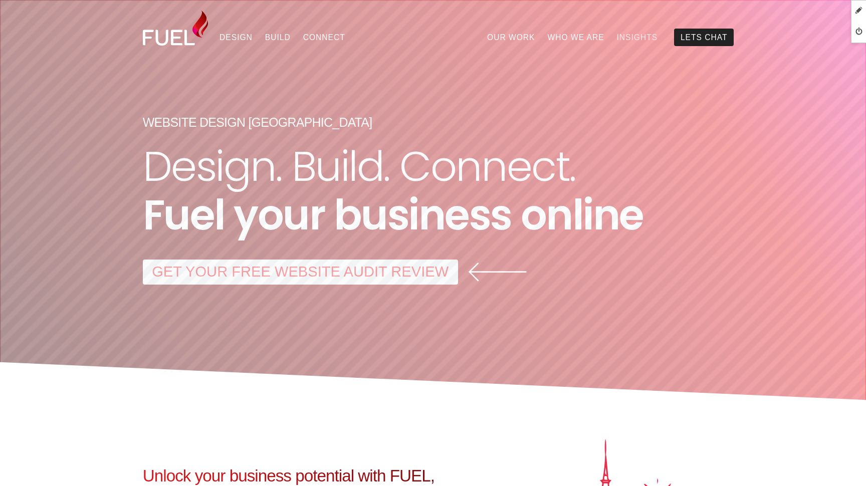 Image resolution: width=866 pixels, height=486 pixels. What do you see at coordinates (175, 28) in the screenshot?
I see `img: Fuel Design Ltd - Website design and development company in North Shore, Auckland` at bounding box center [175, 28].